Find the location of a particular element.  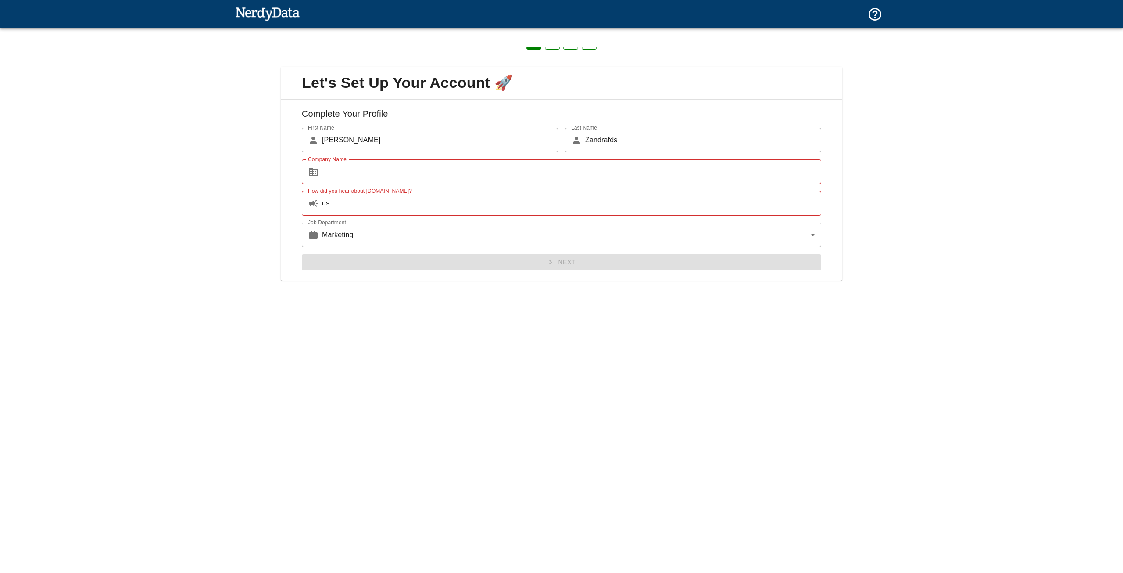

button: Support and Documentation is located at coordinates (875, 14).